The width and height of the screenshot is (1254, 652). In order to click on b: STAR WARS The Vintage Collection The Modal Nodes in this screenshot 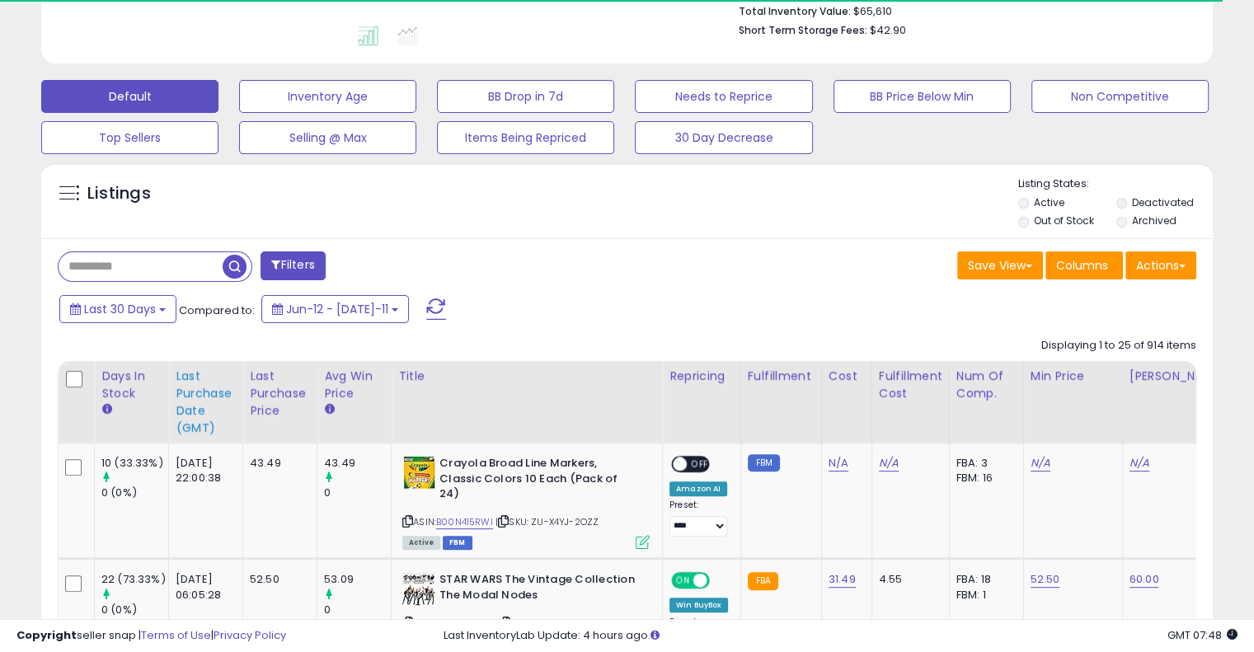, I will do `click(539, 589)`.